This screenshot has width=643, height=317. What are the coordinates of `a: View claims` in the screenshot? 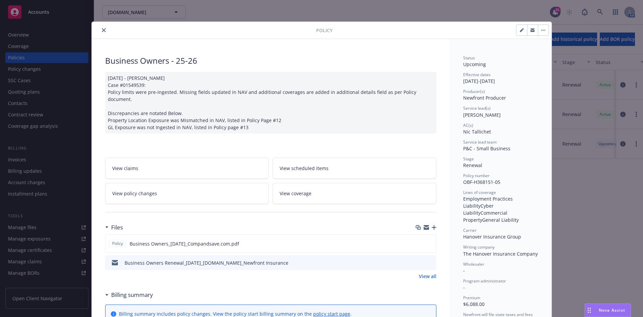 It's located at (187, 168).